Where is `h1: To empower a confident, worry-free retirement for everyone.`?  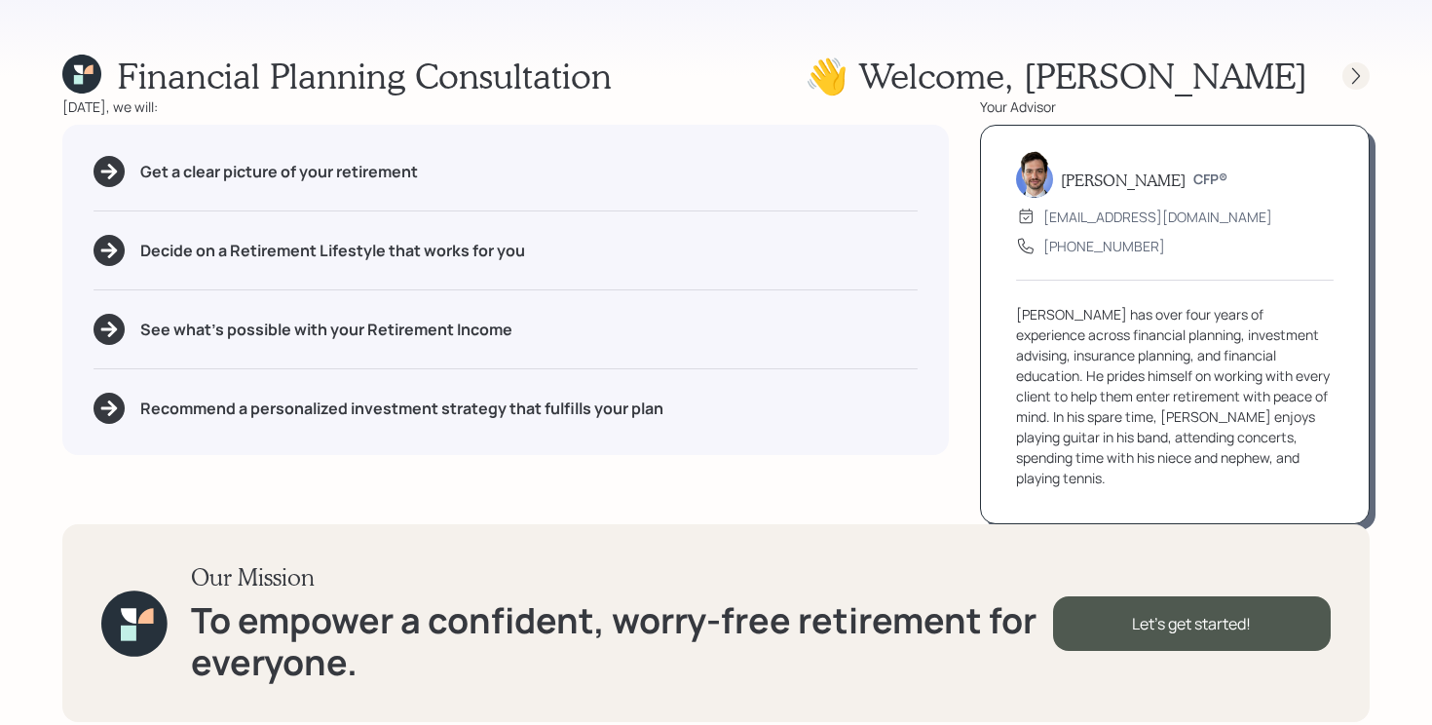 h1: To empower a confident, worry-free retirement for everyone. is located at coordinates (622, 641).